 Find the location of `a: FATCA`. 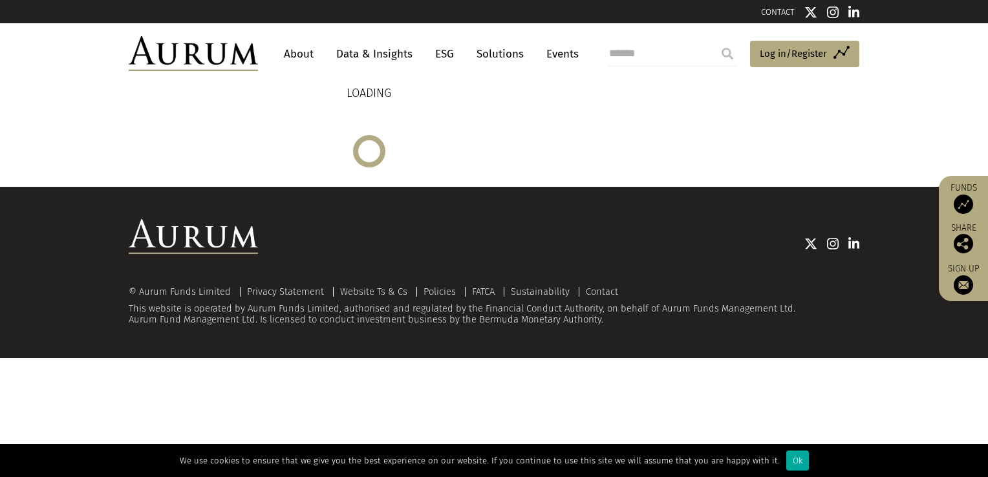

a: FATCA is located at coordinates (483, 292).